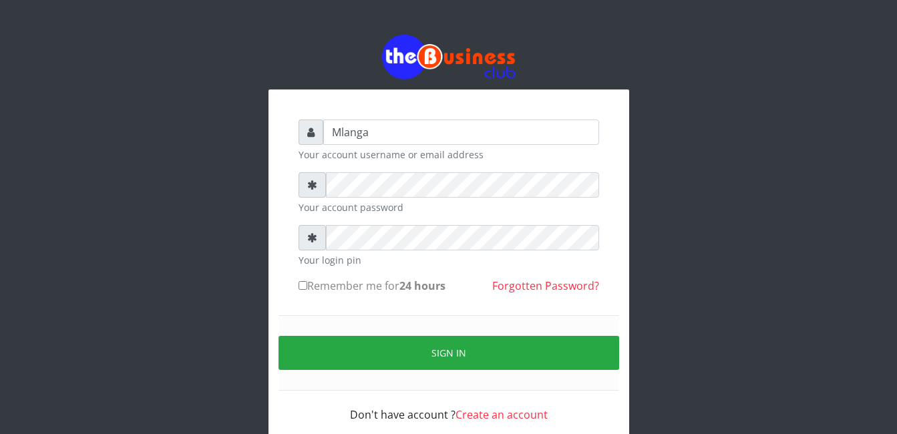 This screenshot has width=897, height=434. What do you see at coordinates (449, 353) in the screenshot?
I see `button: Sign in` at bounding box center [449, 353].